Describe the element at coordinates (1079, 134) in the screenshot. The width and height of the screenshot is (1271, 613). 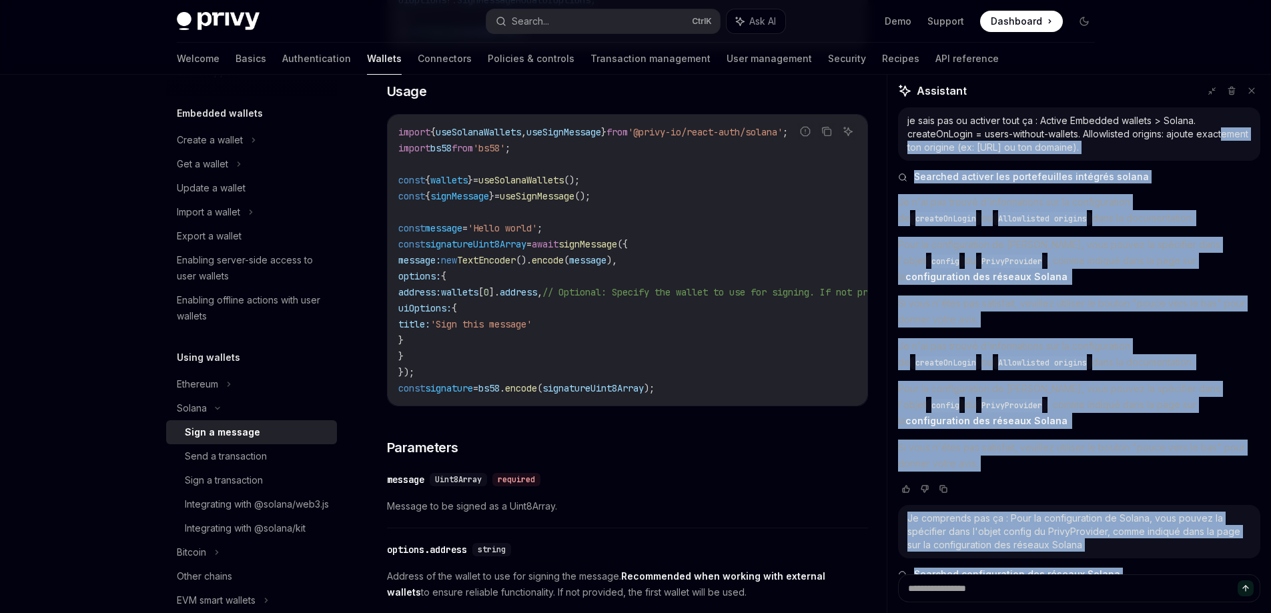
I see `div: je sais pas ou activer tout ça : Active Embedded wallets > Solana. createOnLogin = users-without-...` at that location.